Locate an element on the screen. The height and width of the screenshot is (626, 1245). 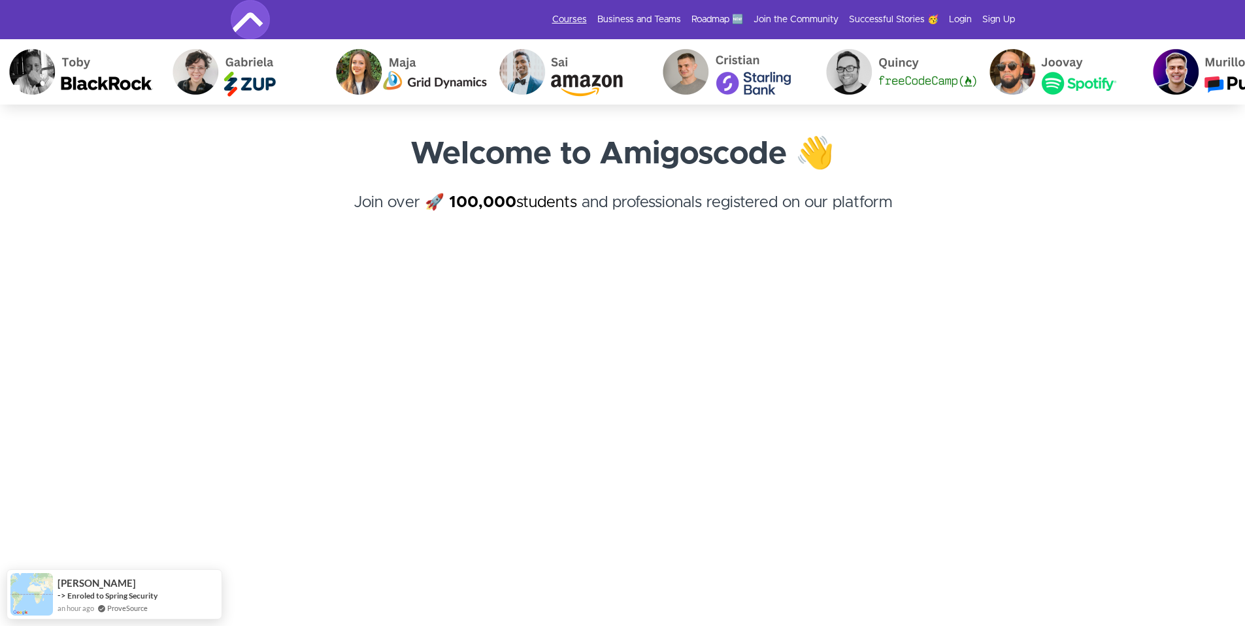
a: Join the Community is located at coordinates (796, 20).